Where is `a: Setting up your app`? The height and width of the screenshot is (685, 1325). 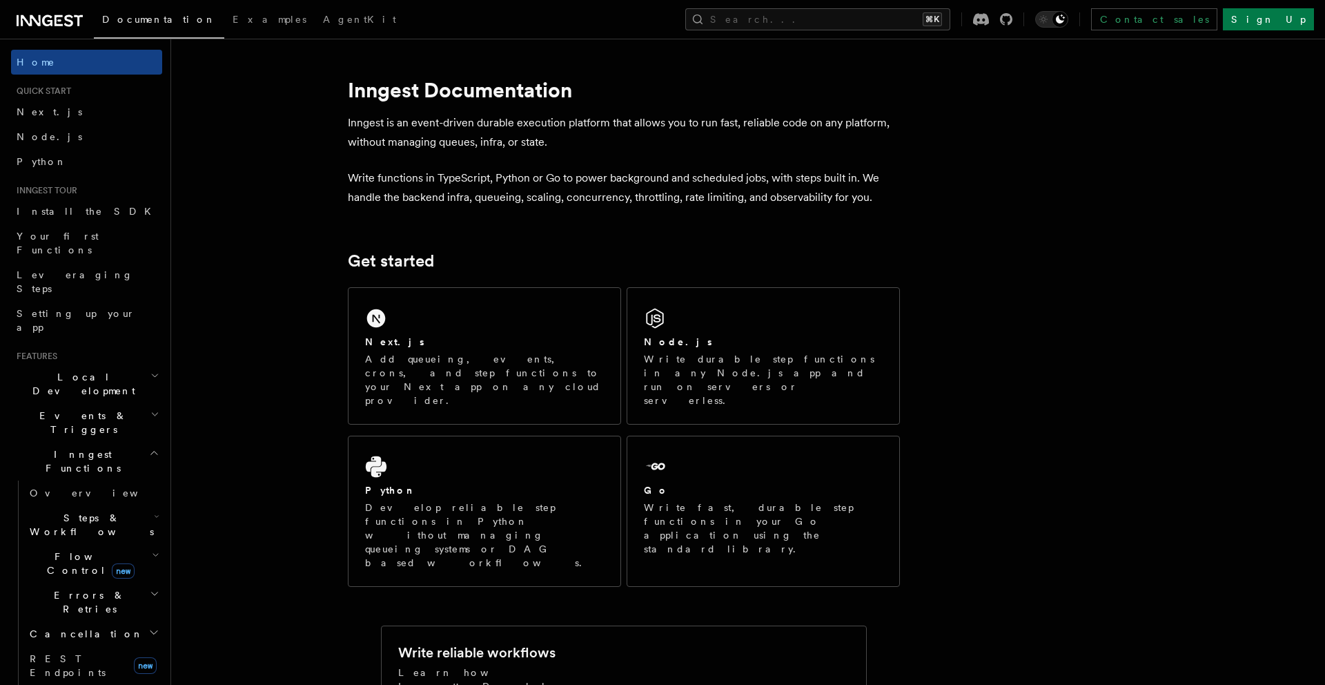
a: Setting up your app is located at coordinates (86, 320).